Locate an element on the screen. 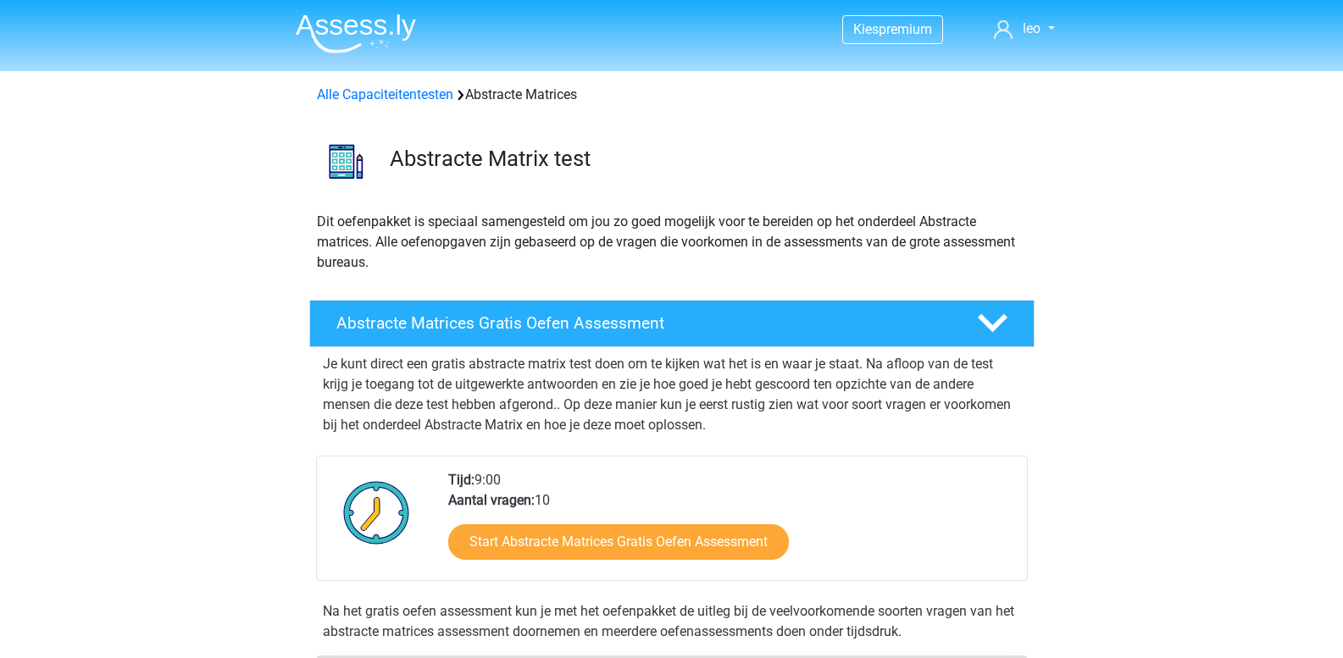 Image resolution: width=1343 pixels, height=658 pixels. div: Na het gratis oefen assessment kun je met het oefenpakket de uitleg bij de veelvoorkomende soorte... is located at coordinates (672, 622).